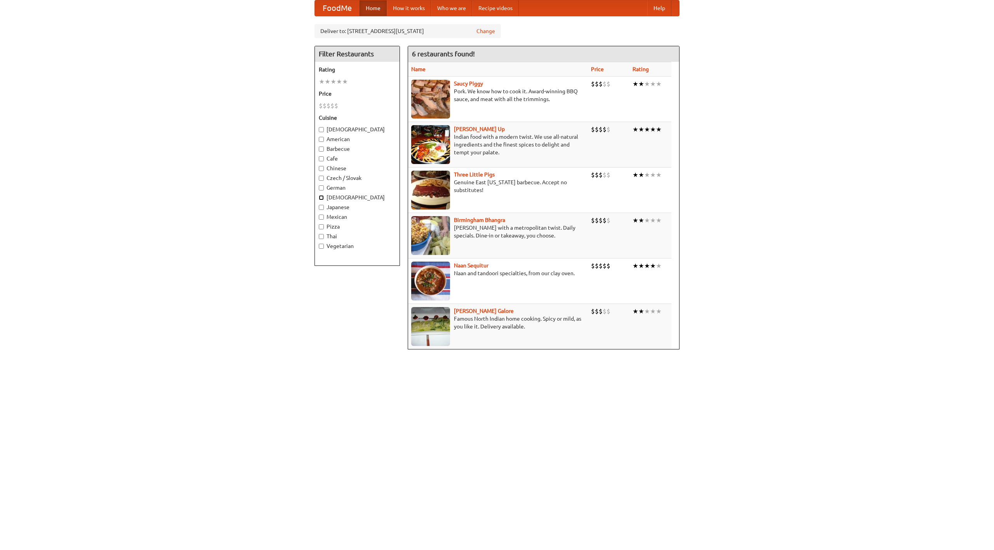 This screenshot has width=994, height=550. What do you see at coordinates (357, 158) in the screenshot?
I see `label: Cafe` at bounding box center [357, 158].